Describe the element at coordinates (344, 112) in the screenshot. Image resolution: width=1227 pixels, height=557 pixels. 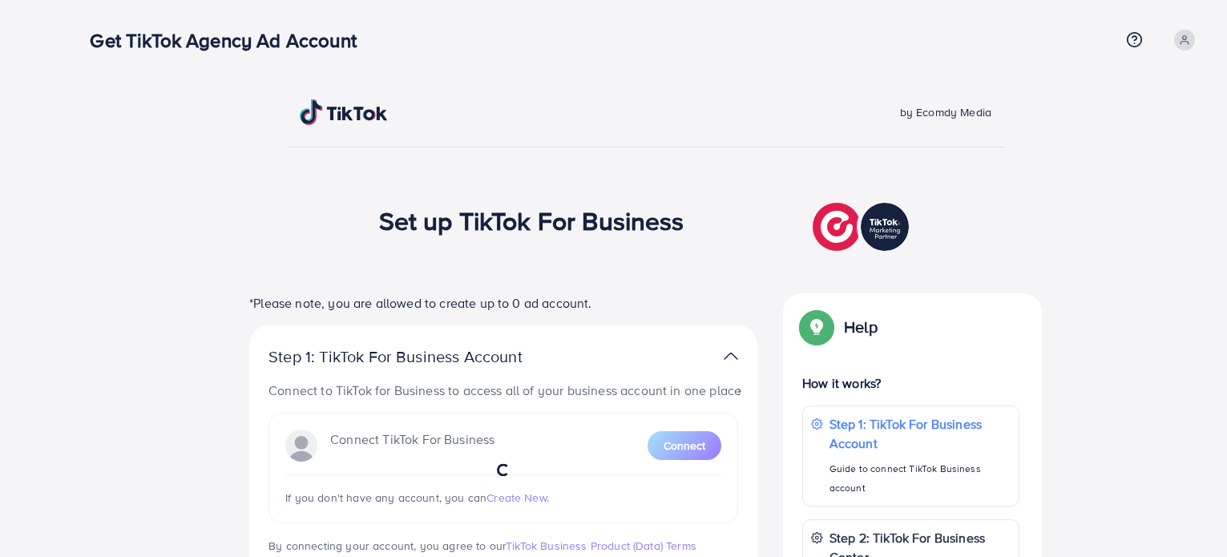
I see `img: TikTok` at that location.